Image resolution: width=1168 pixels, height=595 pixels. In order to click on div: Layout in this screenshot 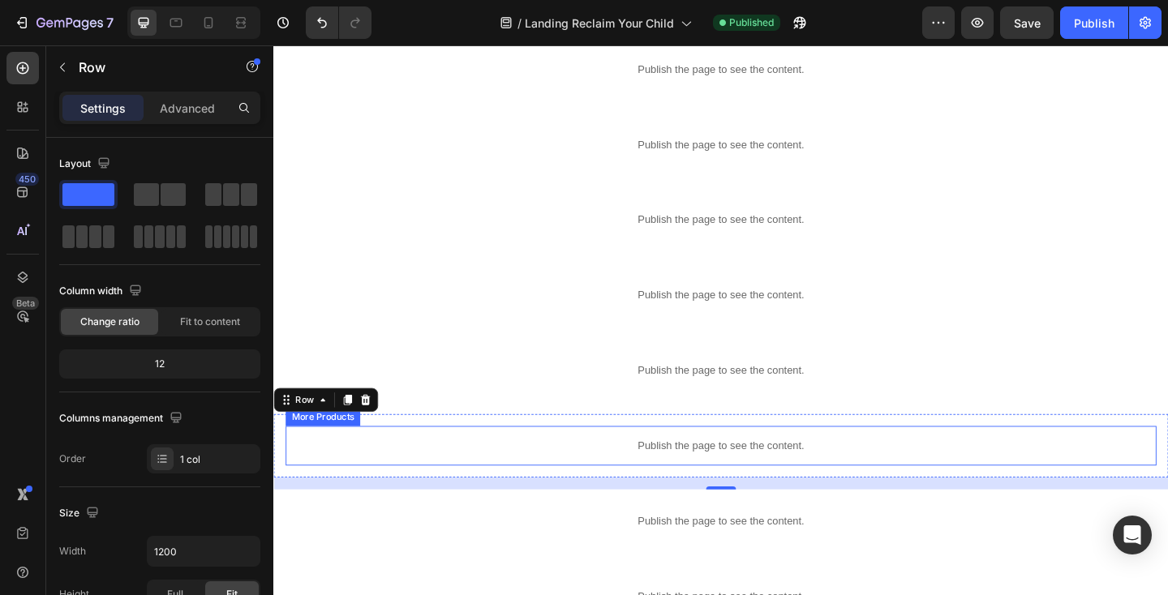, I will do `click(86, 164)`.